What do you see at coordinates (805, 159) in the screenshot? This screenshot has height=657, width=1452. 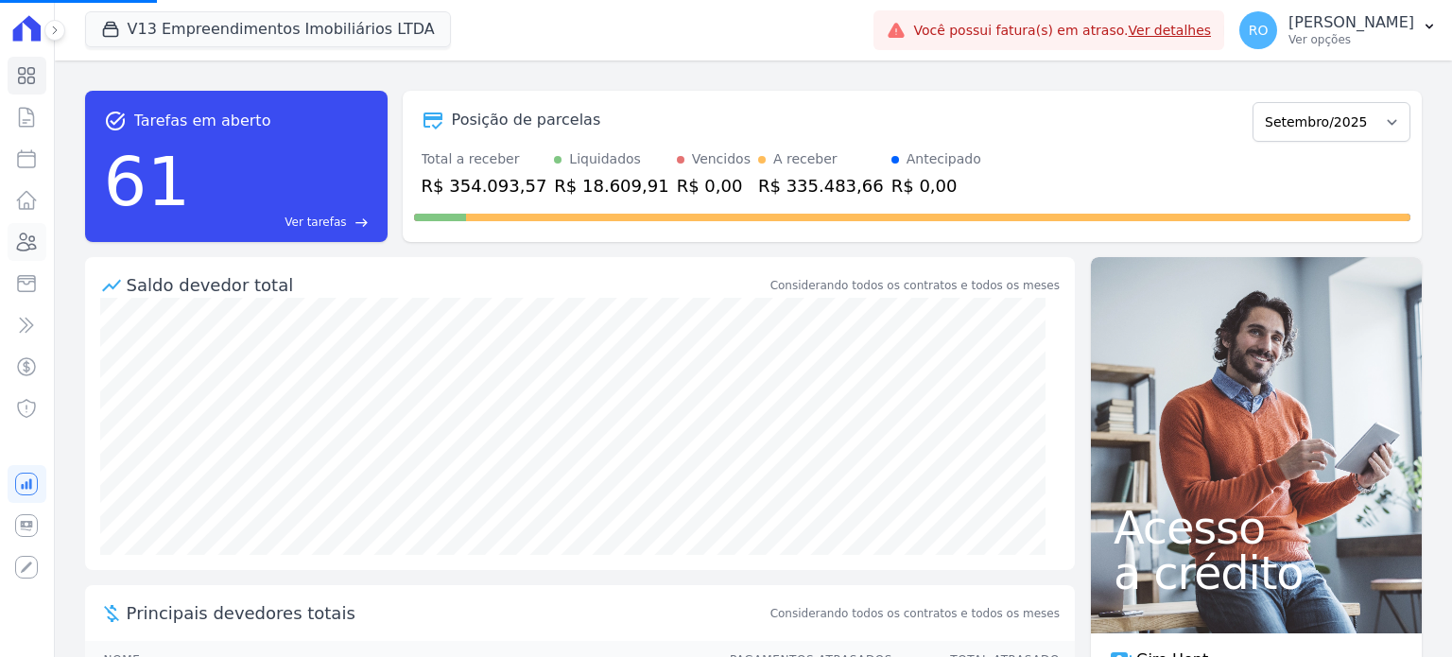 I see `div: A receber` at bounding box center [805, 159].